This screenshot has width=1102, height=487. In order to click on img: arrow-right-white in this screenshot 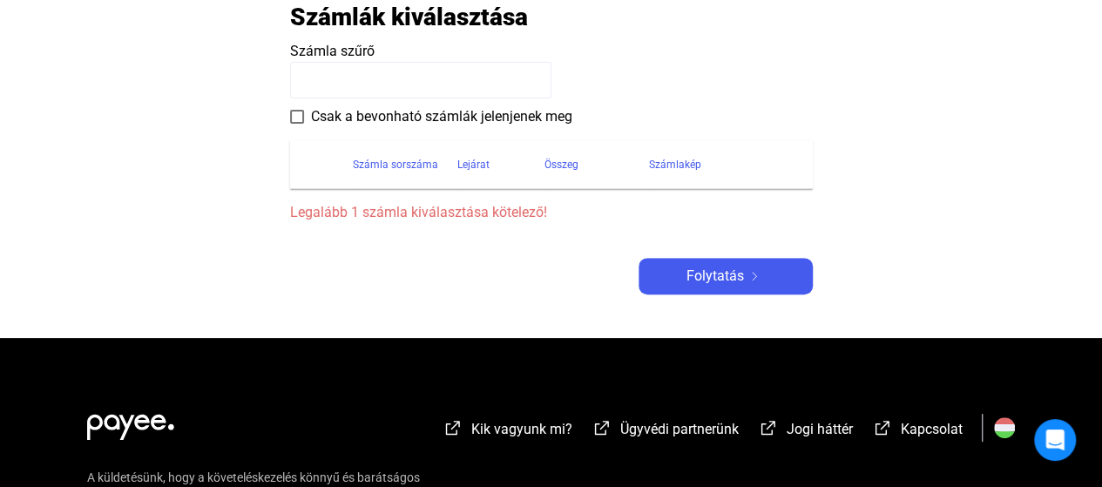, I will do `click(755, 276)`.